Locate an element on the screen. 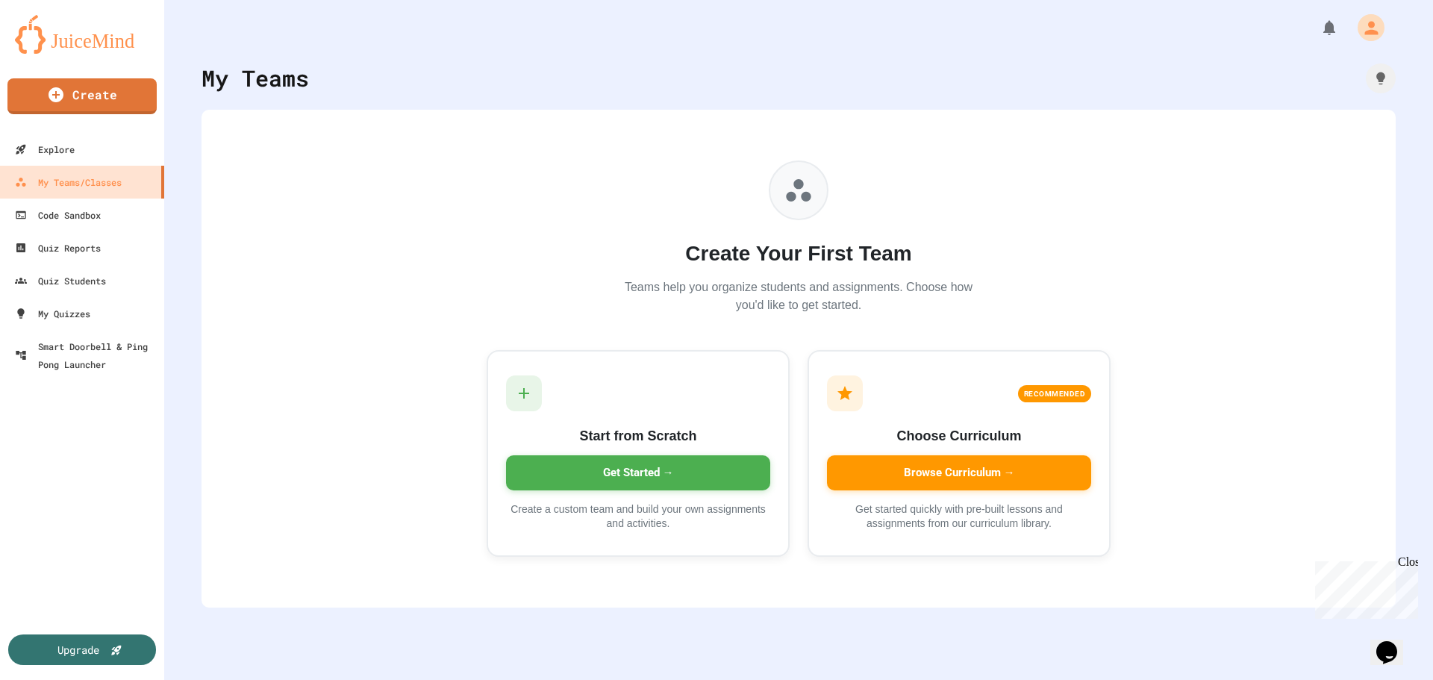 The width and height of the screenshot is (1433, 680). h2: Create Your First Team is located at coordinates (799, 254).